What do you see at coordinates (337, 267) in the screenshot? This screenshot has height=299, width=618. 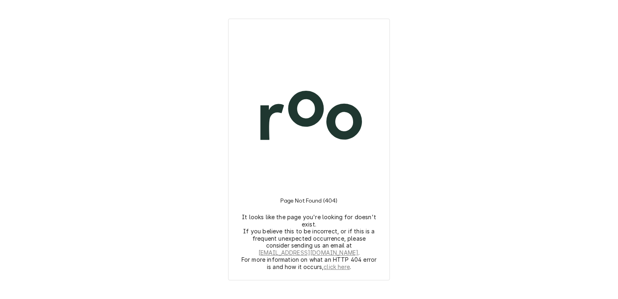 I see `a: click here` at bounding box center [337, 267].